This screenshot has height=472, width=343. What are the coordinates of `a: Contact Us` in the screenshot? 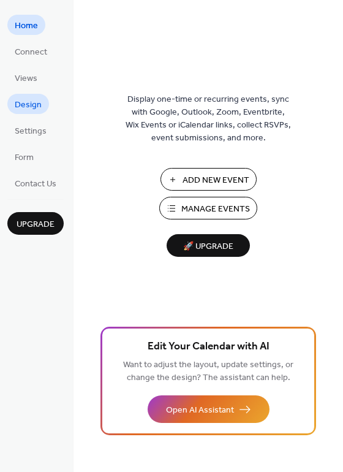 It's located at (36, 183).